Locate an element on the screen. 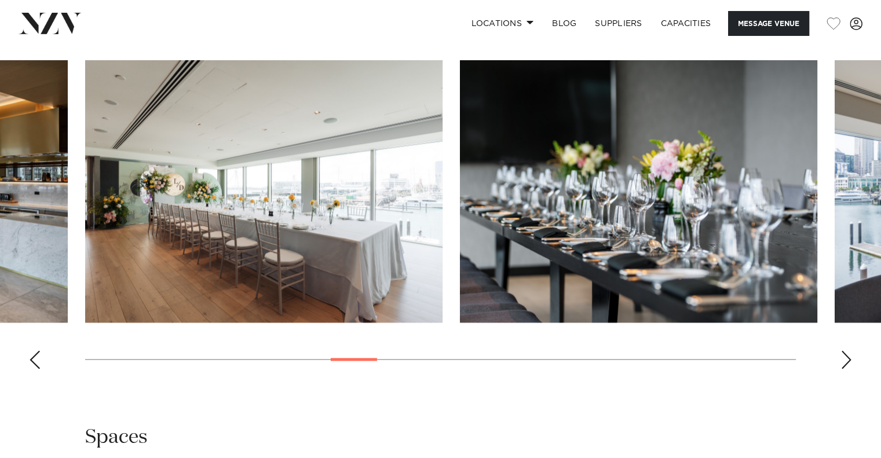 This screenshot has width=881, height=458. h2: Spaces is located at coordinates (116, 437).